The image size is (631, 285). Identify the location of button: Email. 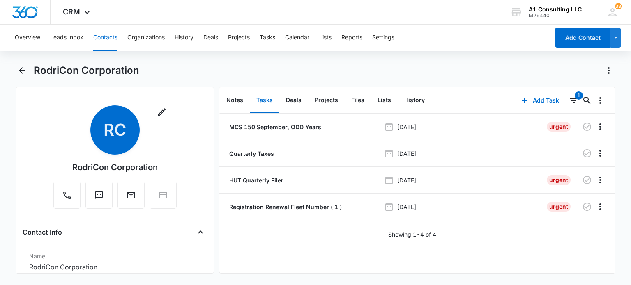
(131, 195).